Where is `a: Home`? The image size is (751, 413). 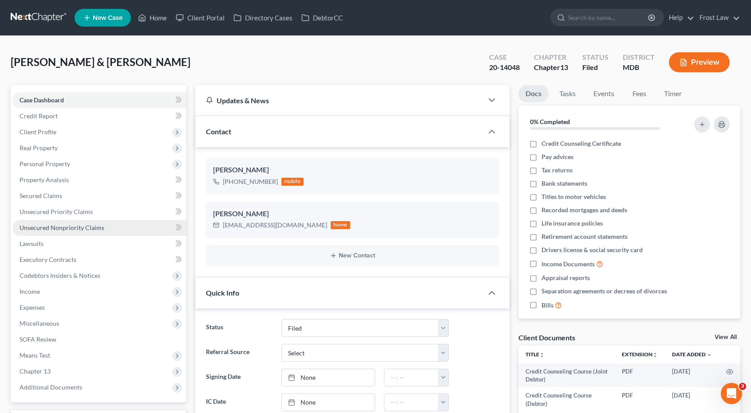
a: Home is located at coordinates (152, 18).